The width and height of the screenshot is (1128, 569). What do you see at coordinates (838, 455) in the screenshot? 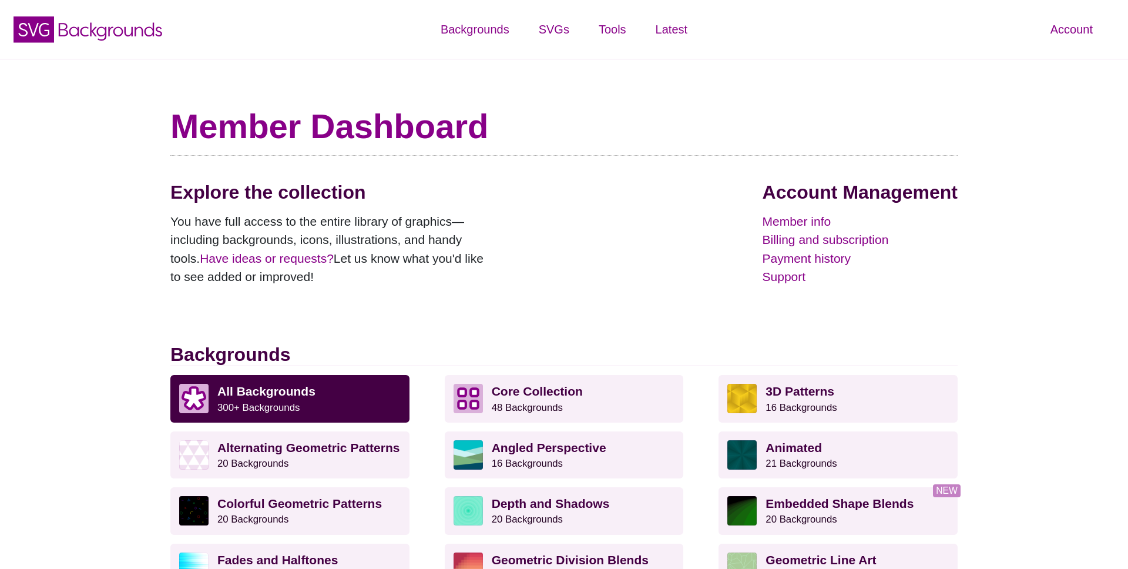
I see `a: Animated21 Backgrounds` at bounding box center [838, 455].